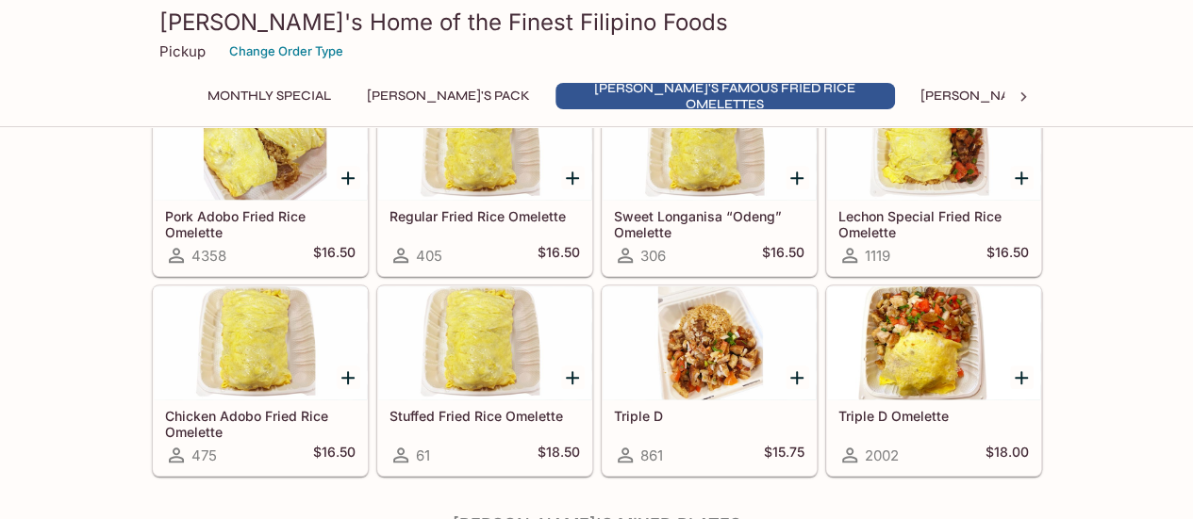 The image size is (1193, 519). What do you see at coordinates (485, 381) in the screenshot?
I see `a: Stuffed Fried Rice Omelette61$18.50` at bounding box center [485, 381].